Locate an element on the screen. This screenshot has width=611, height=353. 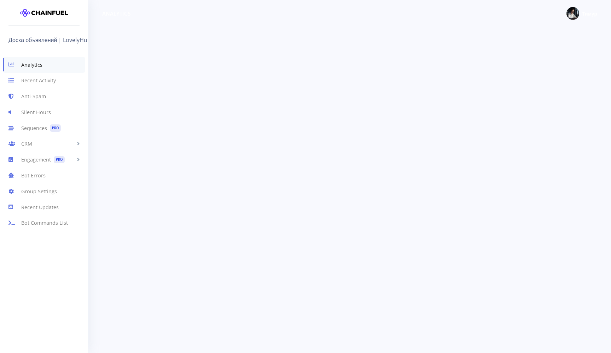
img: @Ganiullin Photo is located at coordinates (572, 13).